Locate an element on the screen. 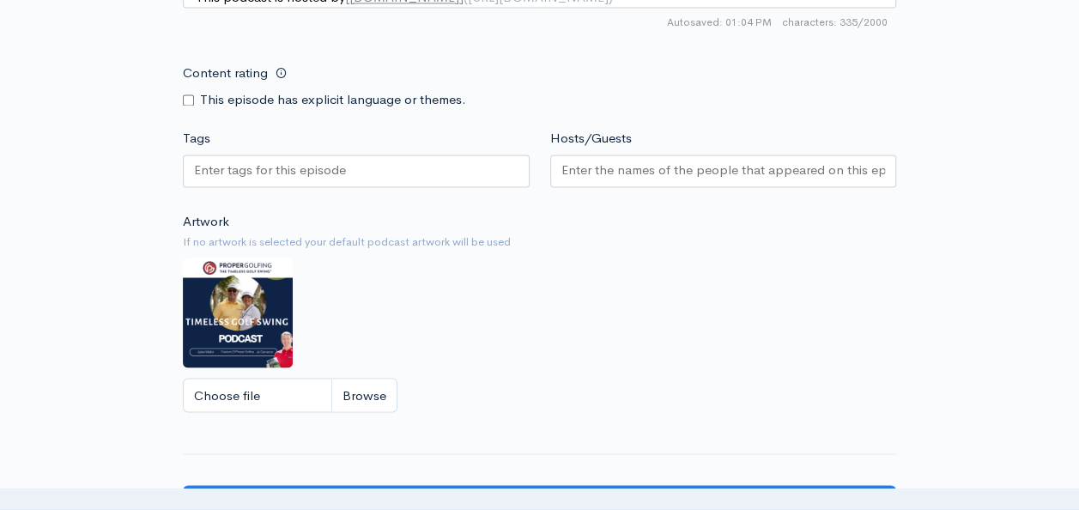  span: Autosaved: 01:04 PM is located at coordinates (719, 22).